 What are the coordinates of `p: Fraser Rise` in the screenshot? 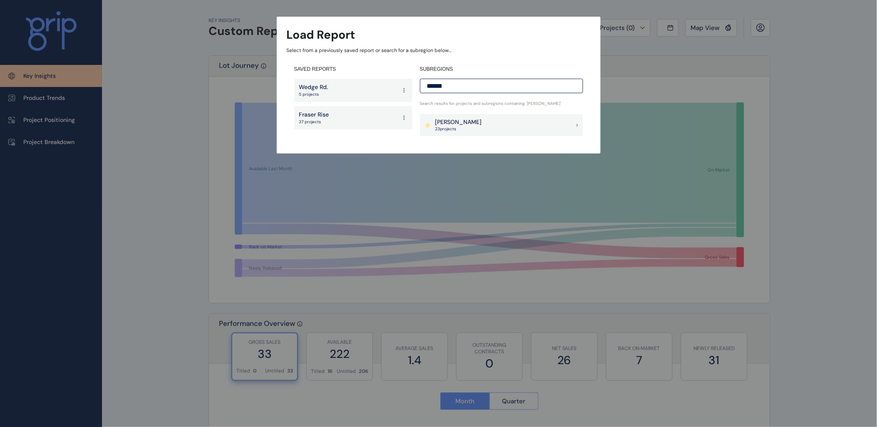 It's located at (314, 115).